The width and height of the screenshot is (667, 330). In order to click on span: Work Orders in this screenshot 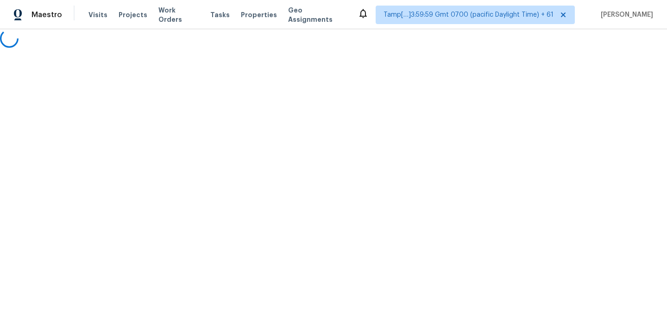, I will do `click(179, 15)`.